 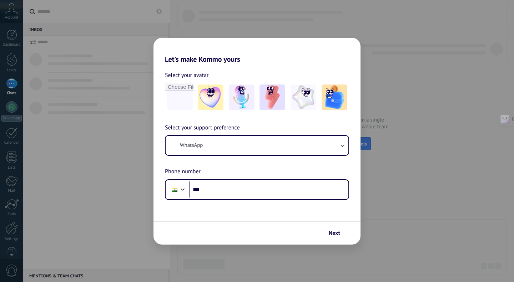 I want to click on span: Next, so click(x=335, y=234).